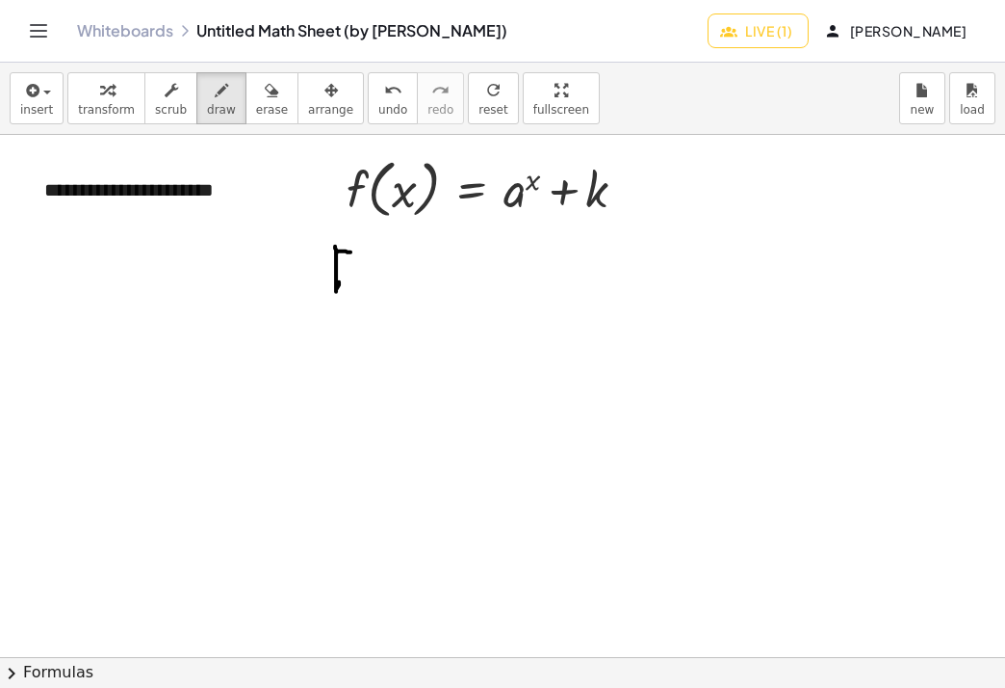 Image resolution: width=1005 pixels, height=688 pixels. Describe the element at coordinates (758, 31) in the screenshot. I see `button: Live (1)` at that location.